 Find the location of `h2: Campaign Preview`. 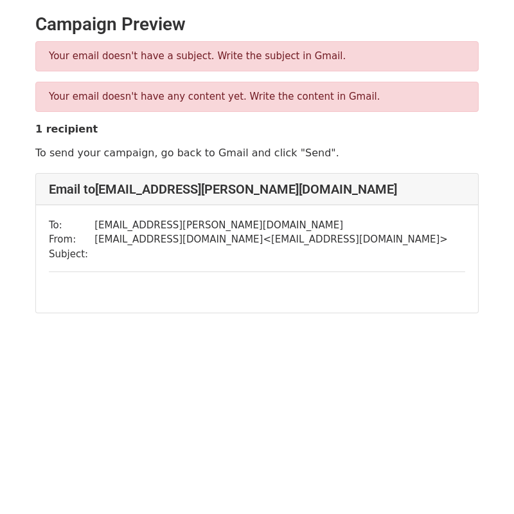

h2: Campaign Preview is located at coordinates (257, 24).